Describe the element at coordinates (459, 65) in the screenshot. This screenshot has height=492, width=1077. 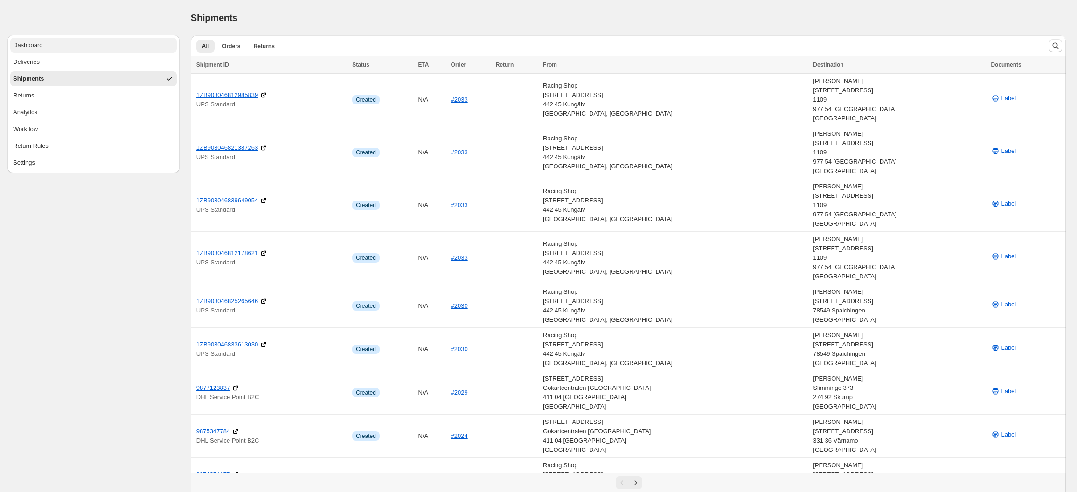
I see `span: Order` at that location.